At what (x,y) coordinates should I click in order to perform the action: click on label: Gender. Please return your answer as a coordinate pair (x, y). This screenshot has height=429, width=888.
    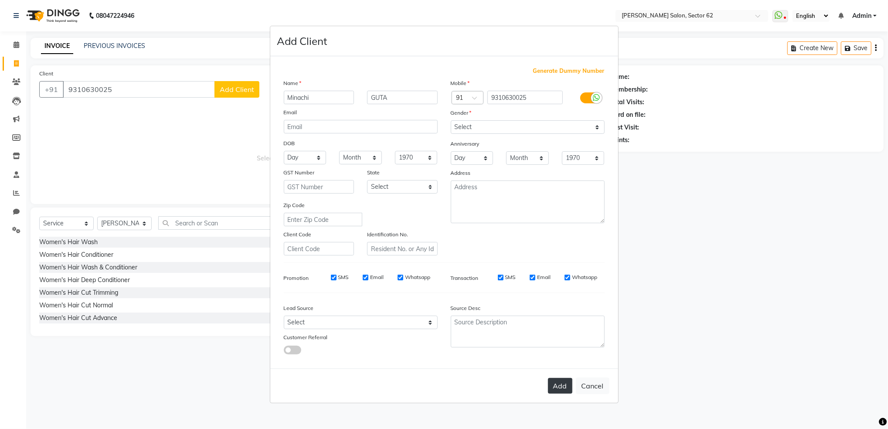
    Looking at the image, I should click on (461, 113).